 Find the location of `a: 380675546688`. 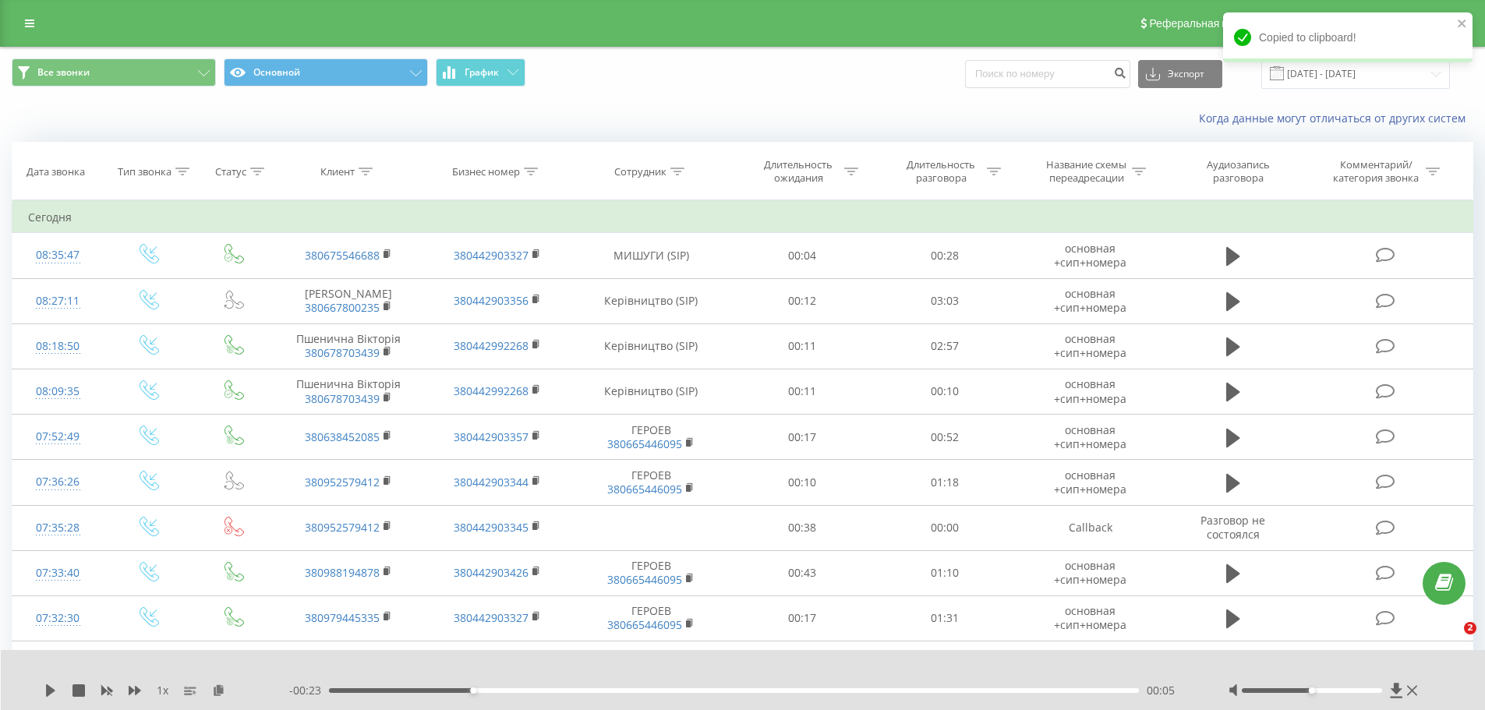

a: 380675546688 is located at coordinates (342, 255).